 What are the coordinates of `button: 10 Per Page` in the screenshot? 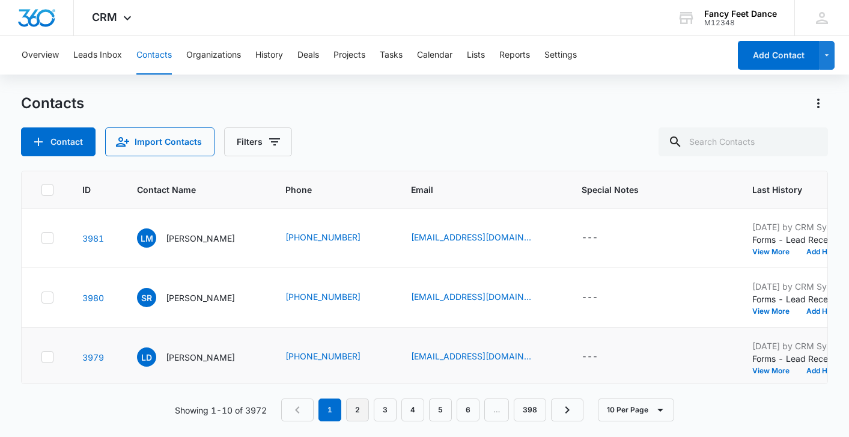 It's located at (636, 410).